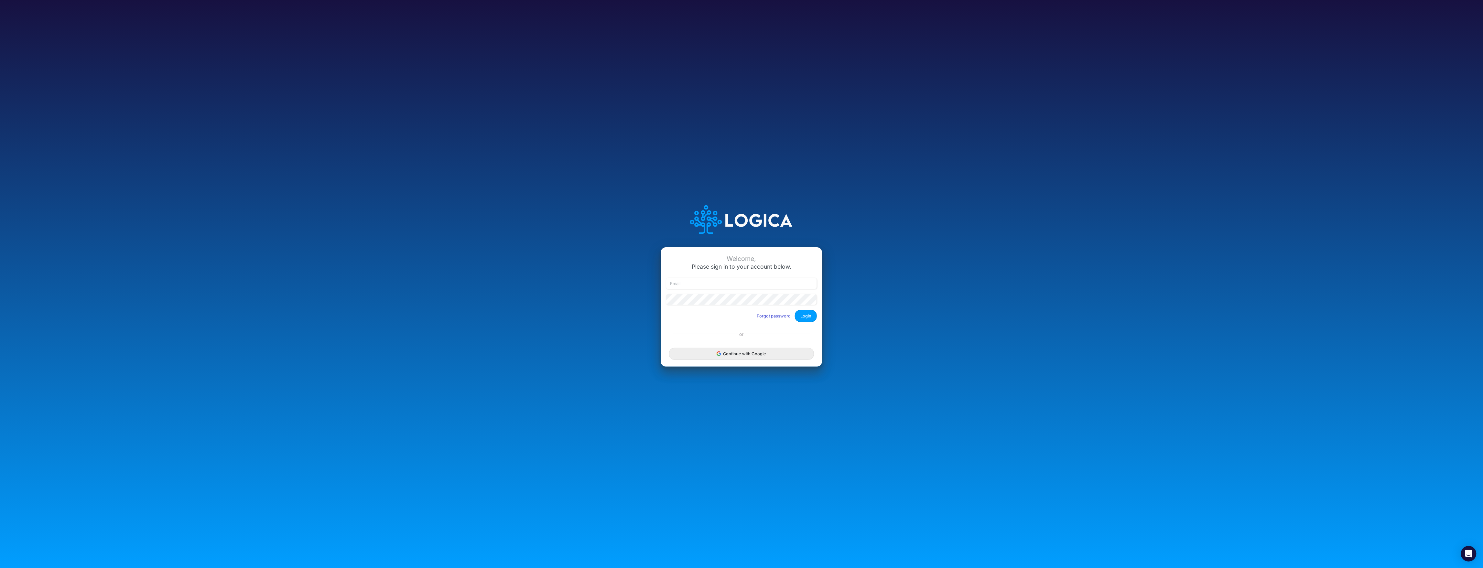 The width and height of the screenshot is (1483, 568). What do you see at coordinates (806, 316) in the screenshot?
I see `button: Login` at bounding box center [806, 316].